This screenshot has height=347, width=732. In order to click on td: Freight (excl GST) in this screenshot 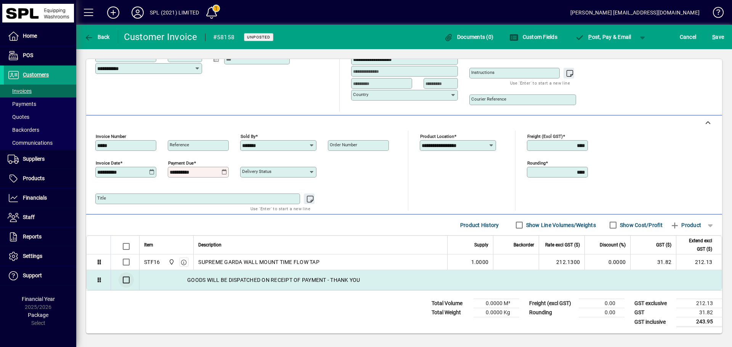, I will do `click(552, 304)`.